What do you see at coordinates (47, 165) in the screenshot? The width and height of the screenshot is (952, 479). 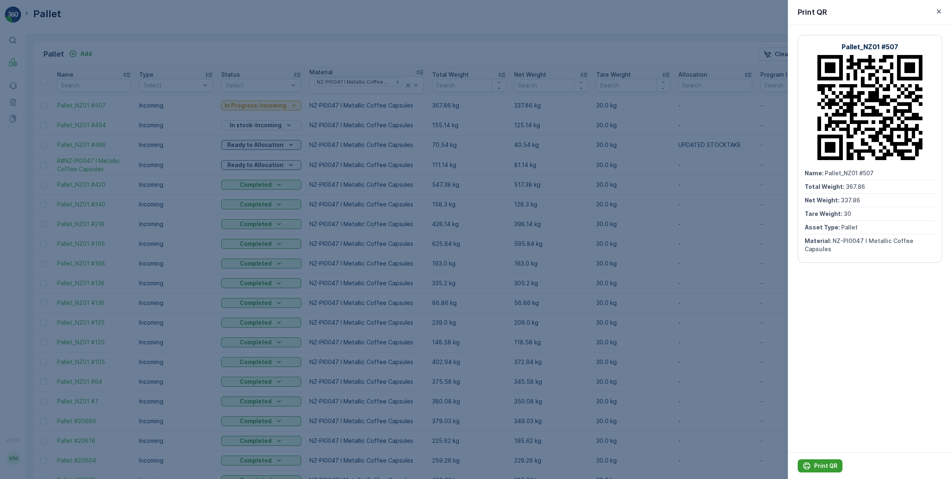 I see `span: 47` at bounding box center [47, 165].